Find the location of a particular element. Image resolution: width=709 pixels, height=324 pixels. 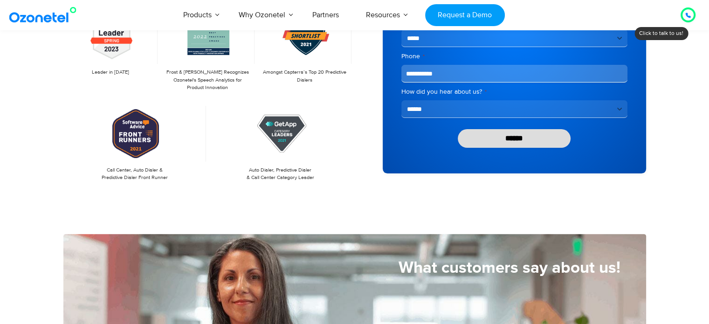

label: Phone is located at coordinates (514, 56).